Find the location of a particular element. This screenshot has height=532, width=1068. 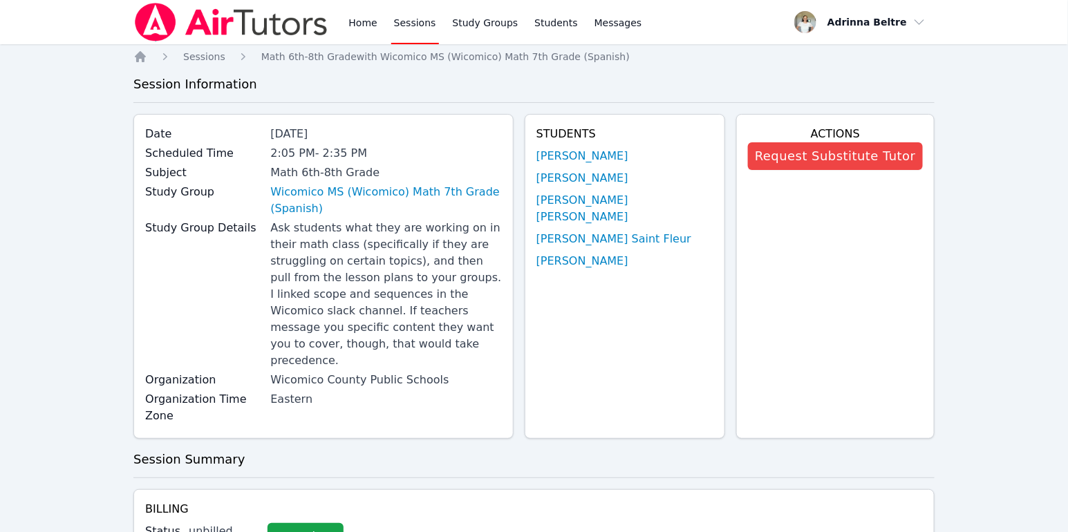

label: Scheduled Time is located at coordinates (203, 153).